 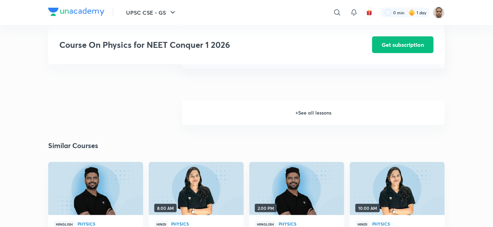 What do you see at coordinates (76, 13) in the screenshot?
I see `a: Company Logo` at bounding box center [76, 13].